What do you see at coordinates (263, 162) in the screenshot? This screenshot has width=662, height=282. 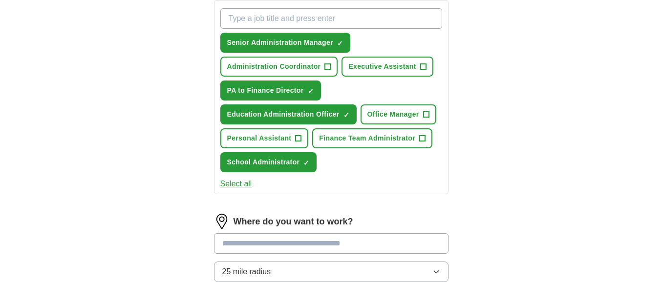 I see `span: School Administrator` at bounding box center [263, 162].